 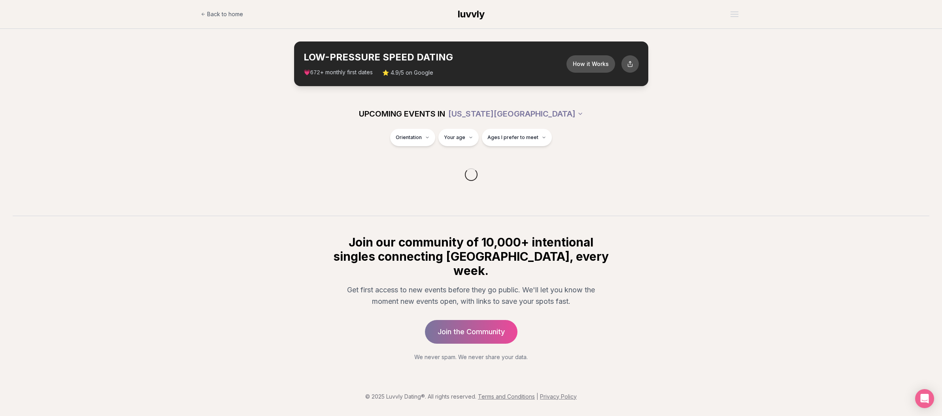 I want to click on a: luvvly, so click(x=471, y=14).